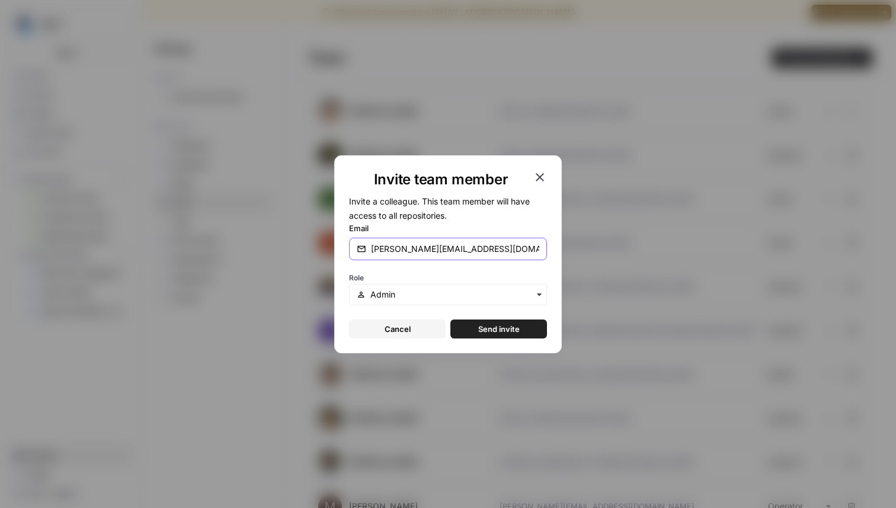 This screenshot has height=508, width=896. Describe the element at coordinates (455, 249) in the screenshot. I see `input: email@company.com` at that location.